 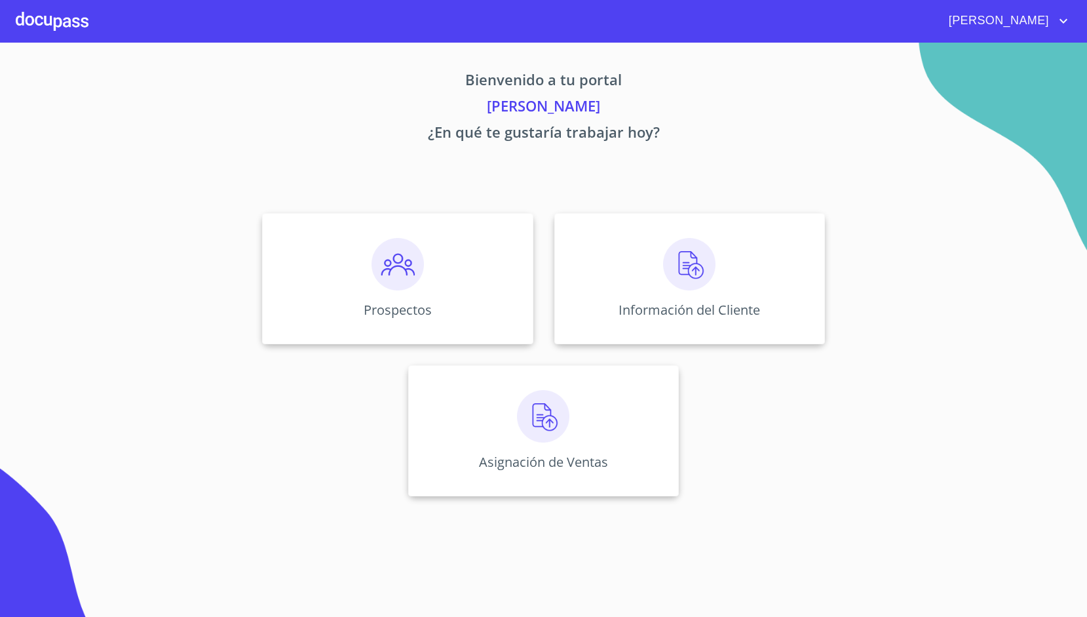 I want to click on button: account of current user, so click(x=1005, y=21).